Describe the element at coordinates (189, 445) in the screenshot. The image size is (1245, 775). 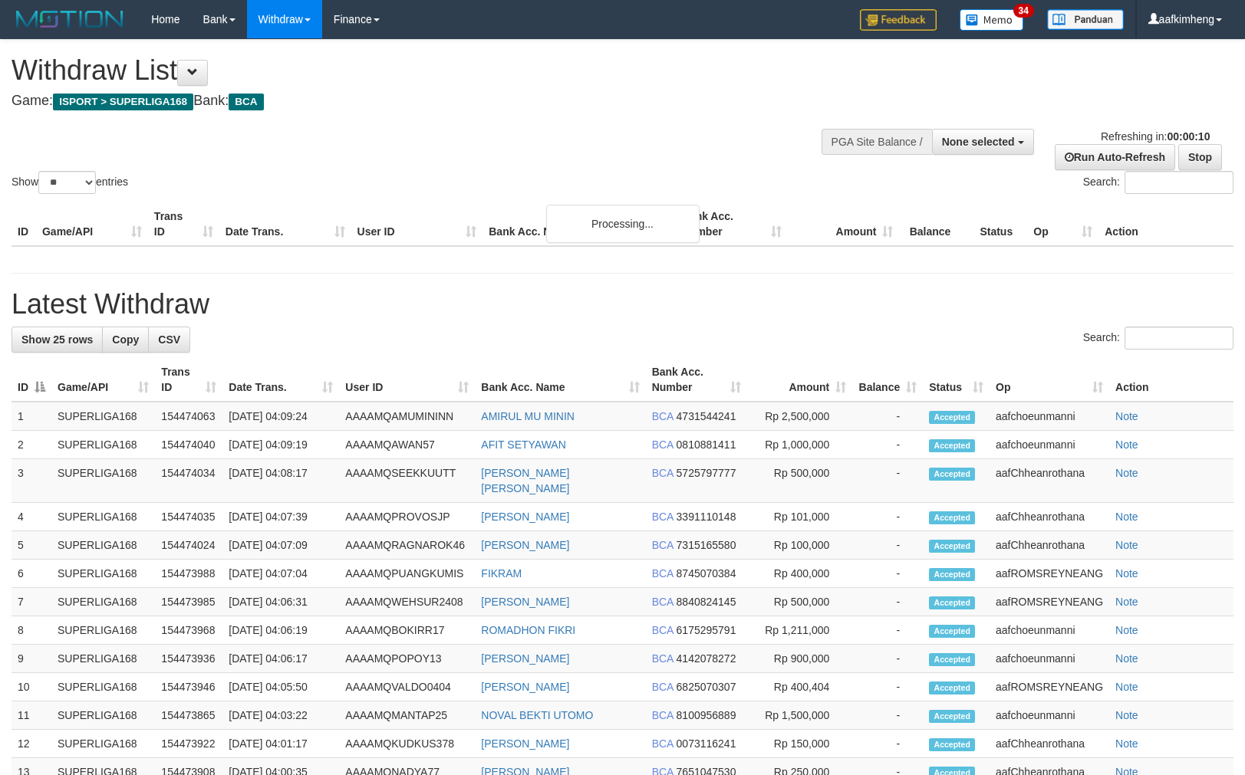
I see `td: 154474040` at that location.